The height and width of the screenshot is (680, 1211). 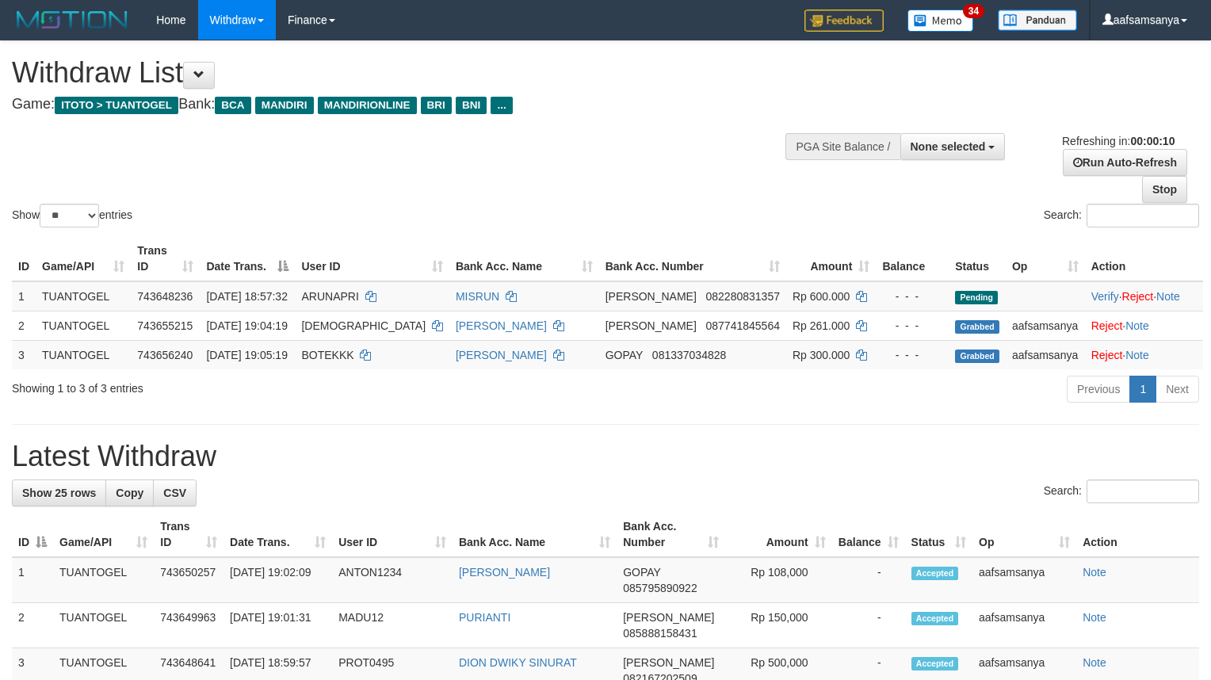 I want to click on div: PGA Site Balance /, so click(x=843, y=147).